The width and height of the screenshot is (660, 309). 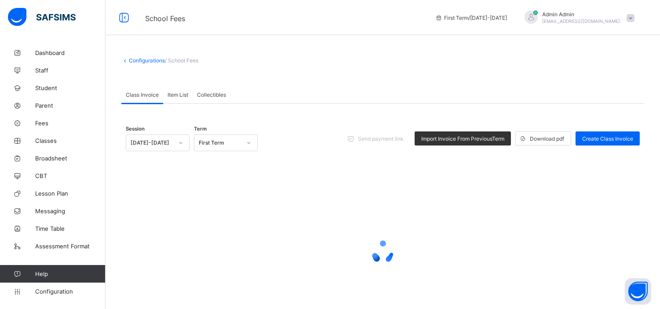 I want to click on span: School Fees, so click(x=165, y=18).